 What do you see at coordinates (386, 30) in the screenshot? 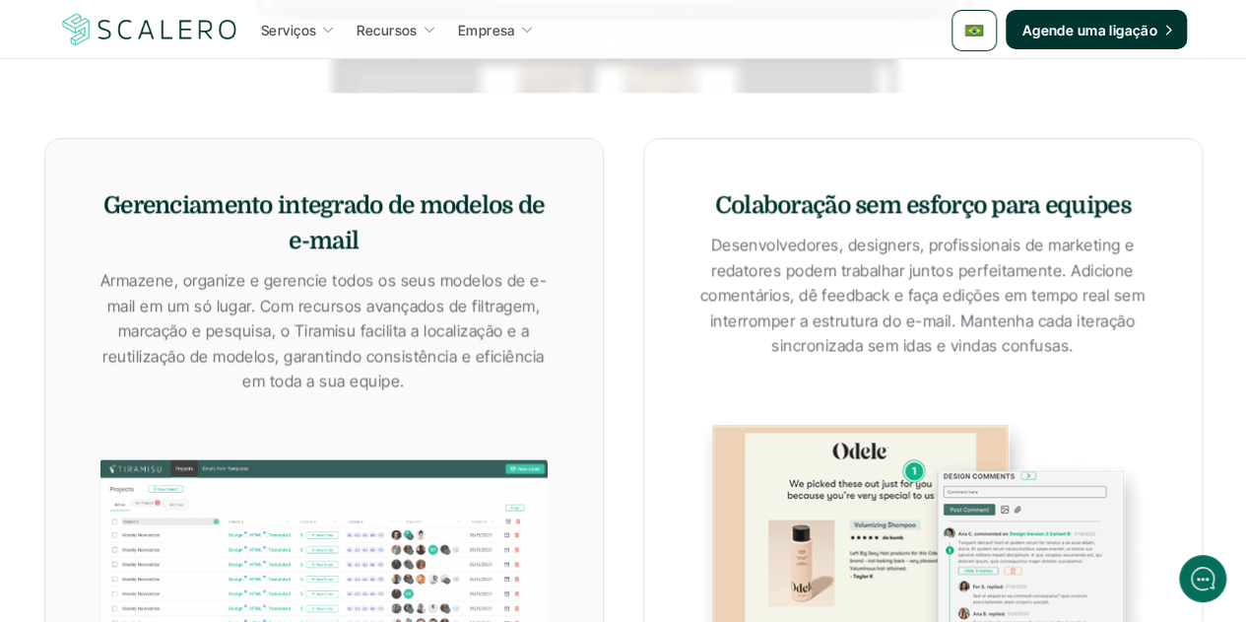
I see `p: Recursos` at bounding box center [386, 30].